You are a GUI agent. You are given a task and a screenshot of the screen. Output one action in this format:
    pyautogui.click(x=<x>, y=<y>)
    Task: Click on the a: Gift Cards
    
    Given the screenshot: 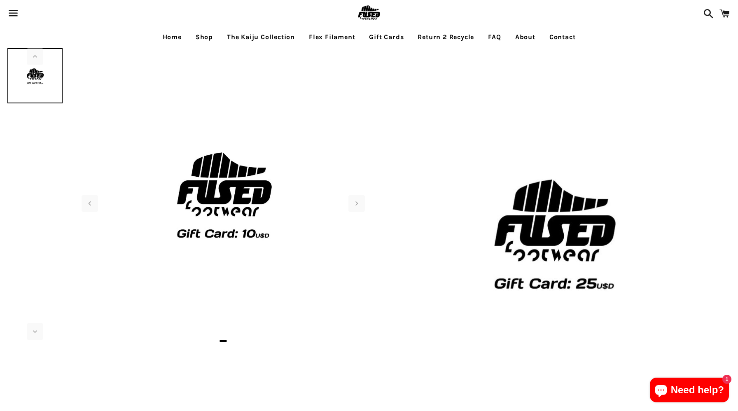 What is the action you would take?
    pyautogui.click(x=387, y=37)
    